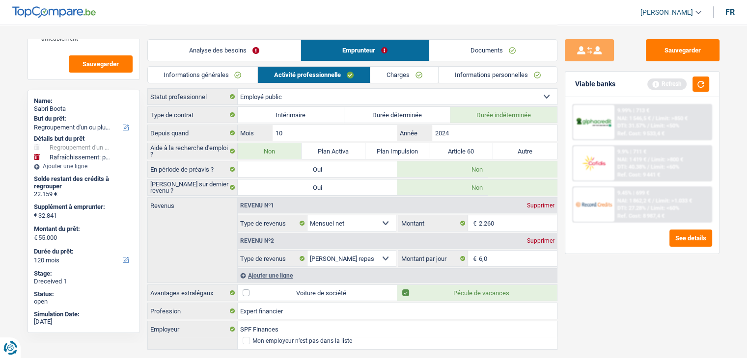 This screenshot has height=358, width=747. What do you see at coordinates (633, 193) in the screenshot?
I see `div: 9.45% | 699 €` at bounding box center [633, 193].